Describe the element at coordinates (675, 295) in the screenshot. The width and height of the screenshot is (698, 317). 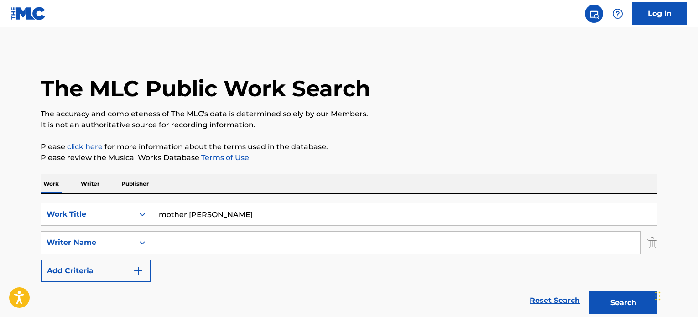
I see `div: Chat Widget` at that location.